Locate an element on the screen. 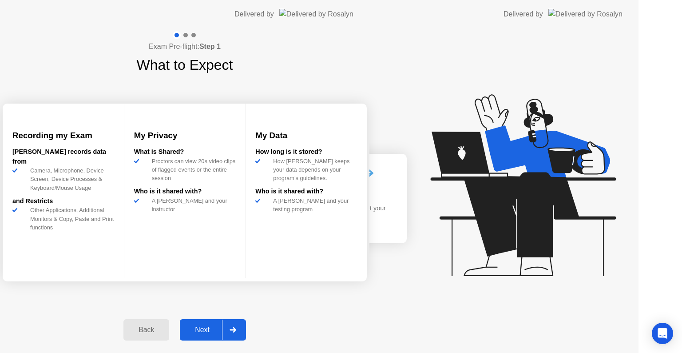 The width and height of the screenshot is (682, 353). b: Step 1 is located at coordinates (210, 46).